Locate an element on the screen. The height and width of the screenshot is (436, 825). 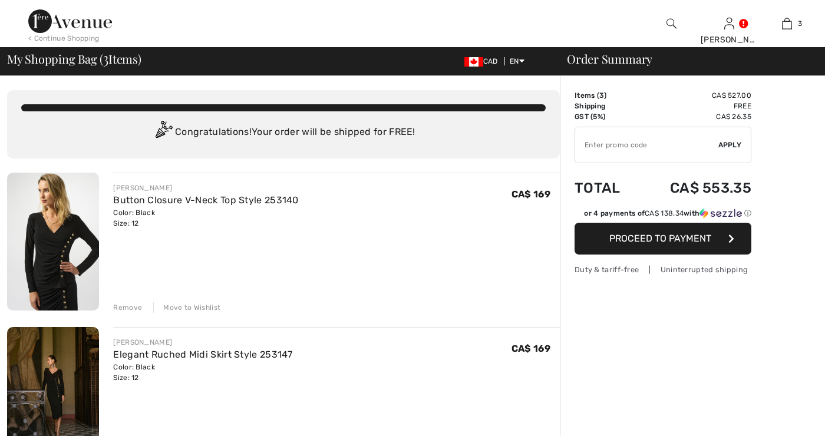
img: Sezzle is located at coordinates (721, 213).